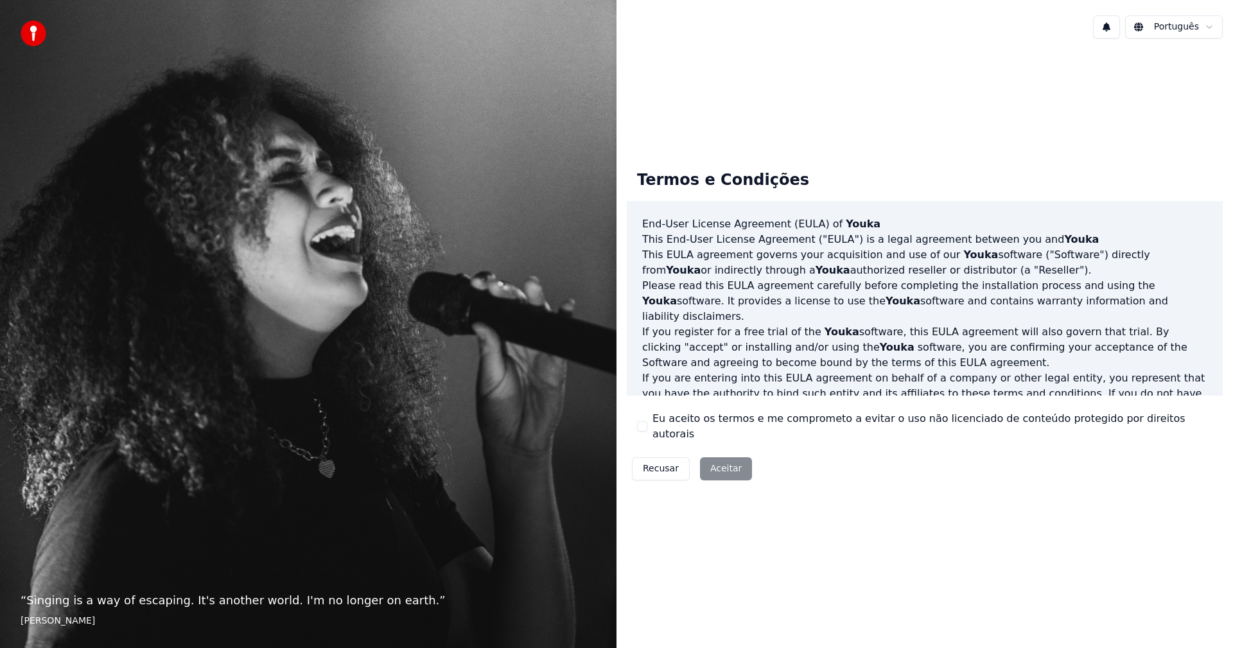  What do you see at coordinates (723, 180) in the screenshot?
I see `div: Termos e Condições` at bounding box center [723, 180].